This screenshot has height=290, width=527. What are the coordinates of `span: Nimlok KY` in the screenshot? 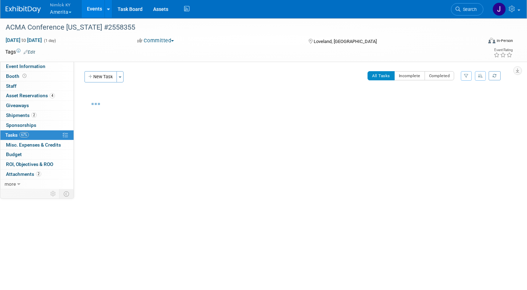 It's located at (61, 5).